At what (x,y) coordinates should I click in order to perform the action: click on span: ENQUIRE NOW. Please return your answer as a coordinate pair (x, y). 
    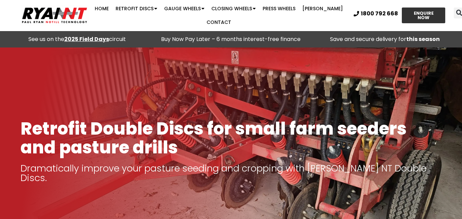
    Looking at the image, I should click on (423, 15).